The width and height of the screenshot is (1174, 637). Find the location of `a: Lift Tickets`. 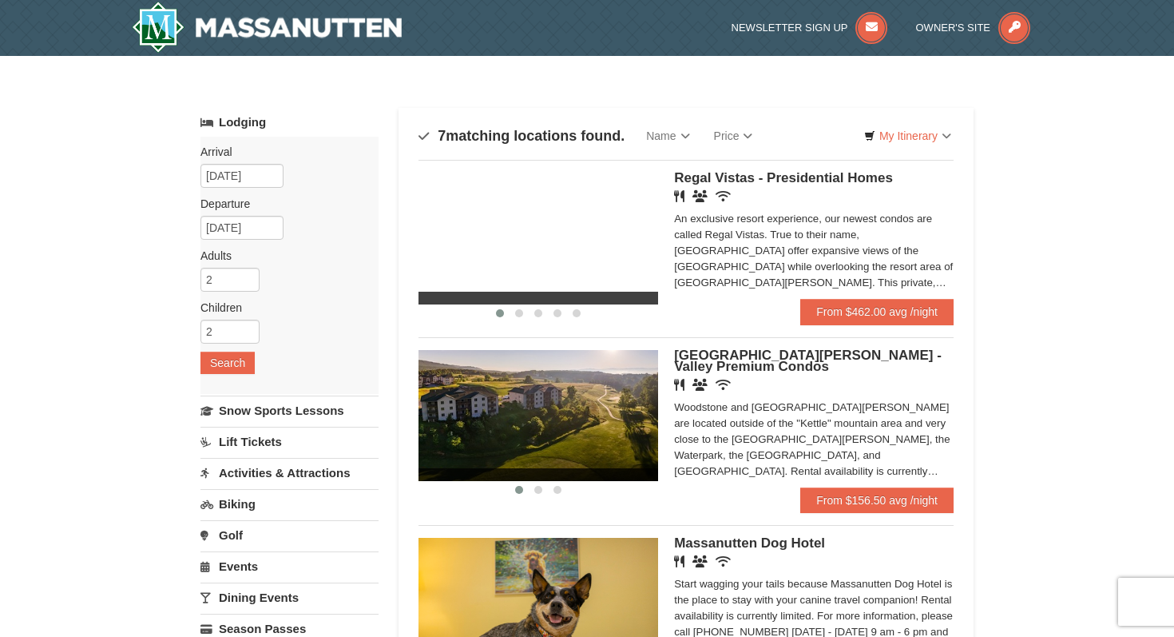

a: Lift Tickets is located at coordinates (289, 441).